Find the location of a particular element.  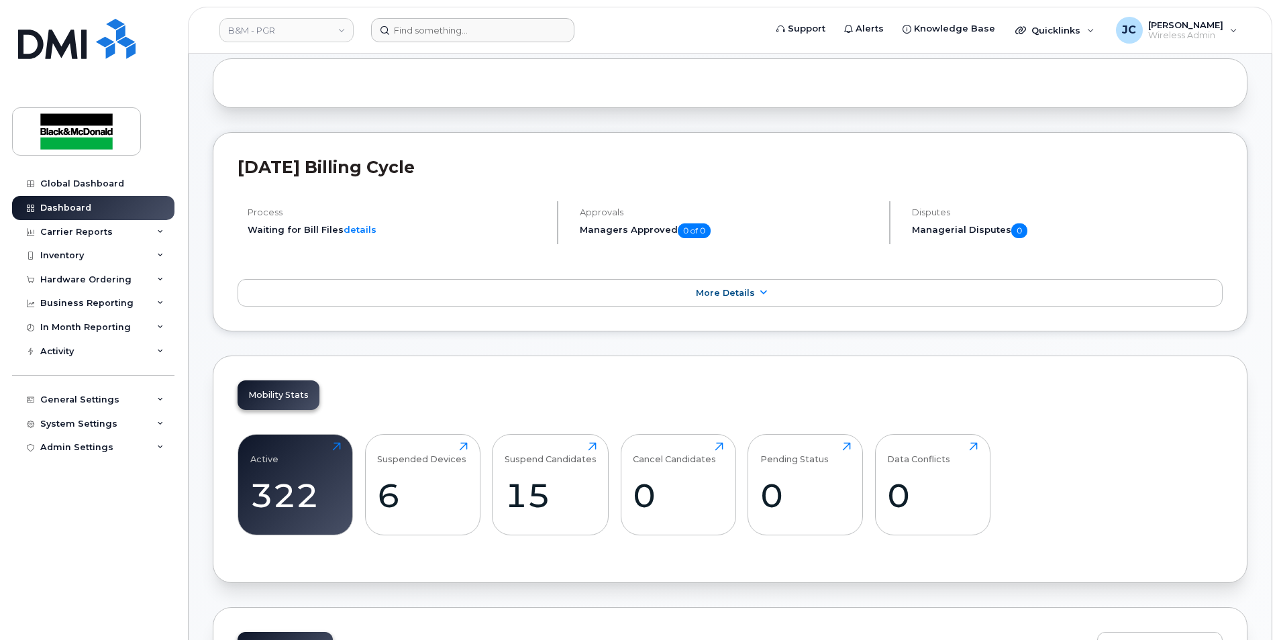

span: Wireless Admin is located at coordinates (1186, 36).